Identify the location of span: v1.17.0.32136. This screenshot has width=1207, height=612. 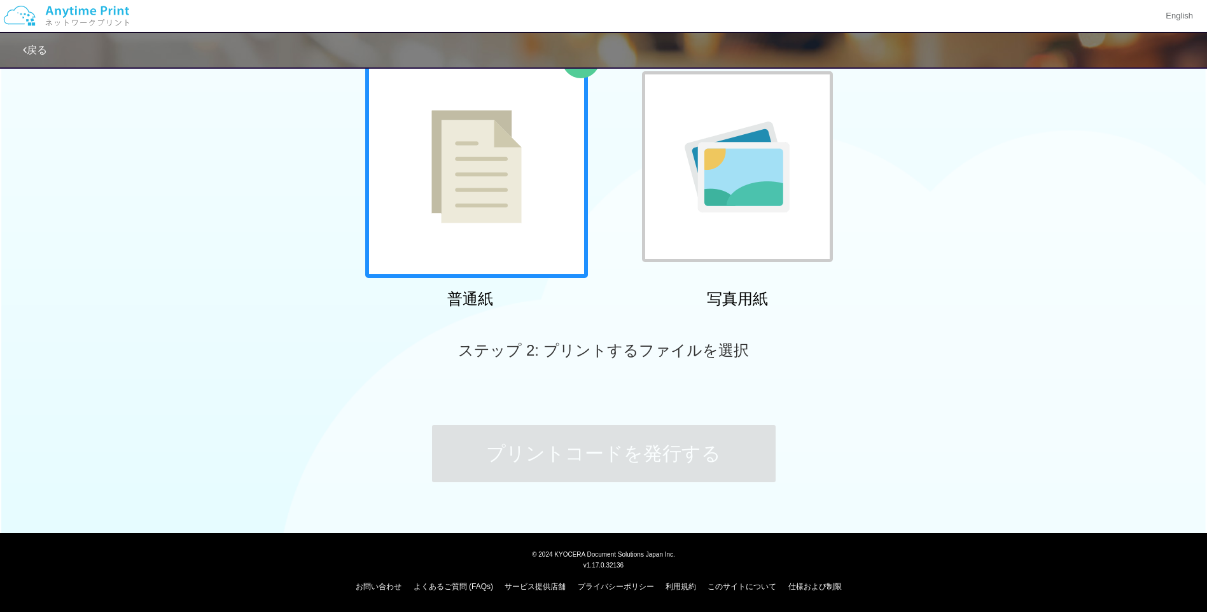
(603, 565).